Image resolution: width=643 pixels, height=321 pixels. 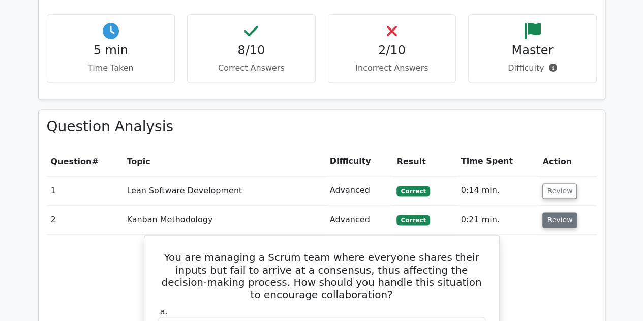 What do you see at coordinates (322, 127) in the screenshot?
I see `h3: Question Analysis` at bounding box center [322, 127].